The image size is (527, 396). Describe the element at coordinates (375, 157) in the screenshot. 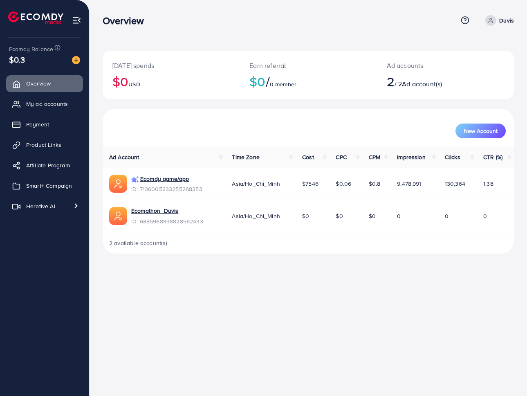

I see `span: CPM` at that location.